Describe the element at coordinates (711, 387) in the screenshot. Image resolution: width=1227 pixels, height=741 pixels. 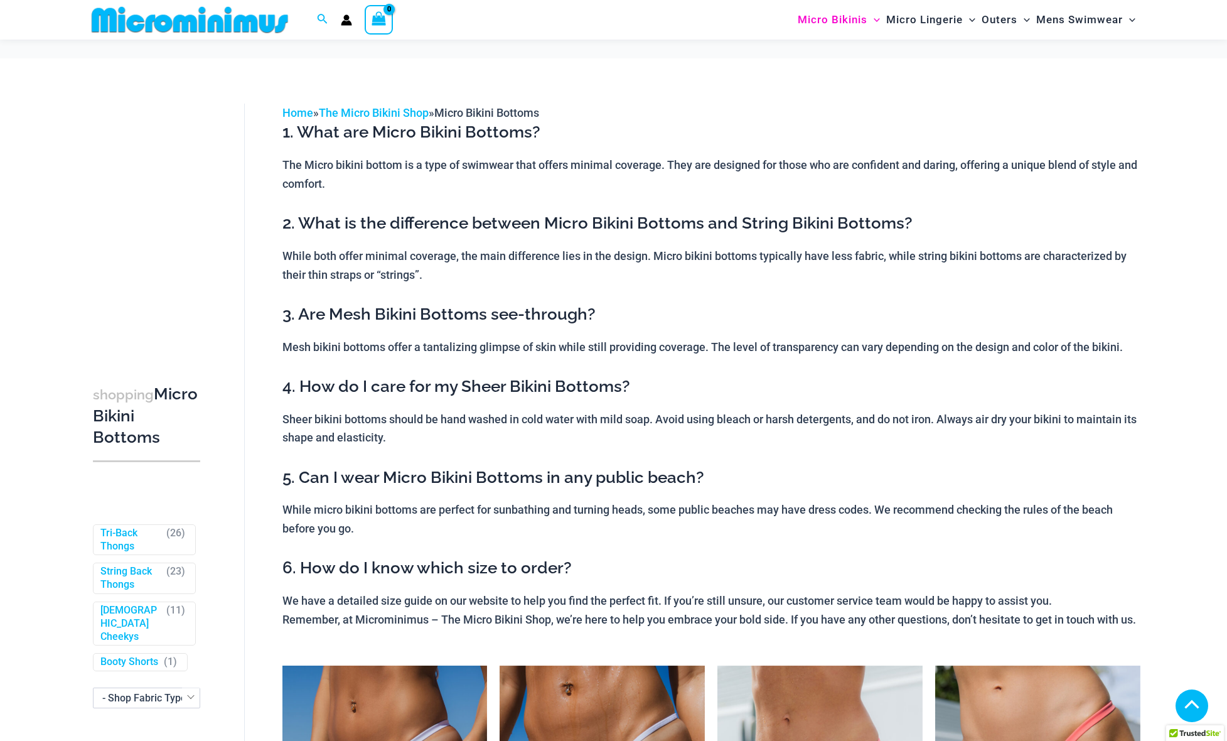
I see `h3: 4. How do I care for my Sheer Bikini Bottoms?` at that location.